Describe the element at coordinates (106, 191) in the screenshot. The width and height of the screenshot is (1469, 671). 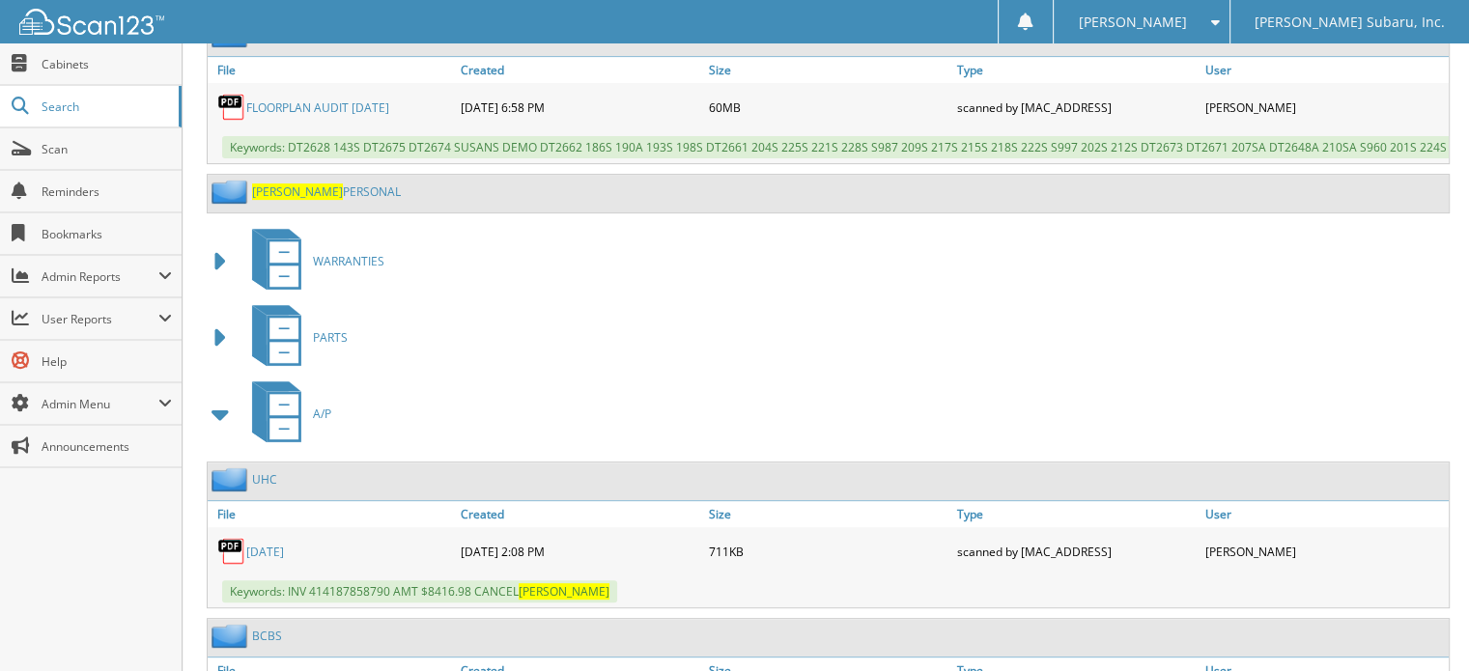
I see `span: Reminders` at that location.